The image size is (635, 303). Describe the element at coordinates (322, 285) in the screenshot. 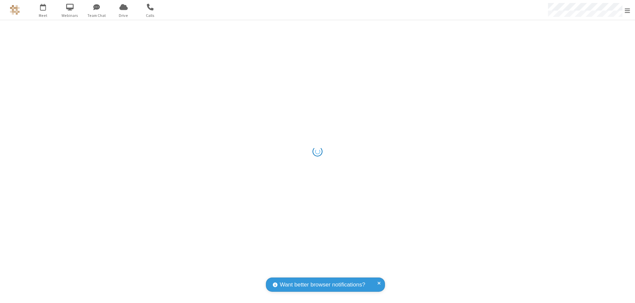

I see `span: Want better browser notifications?` at that location.